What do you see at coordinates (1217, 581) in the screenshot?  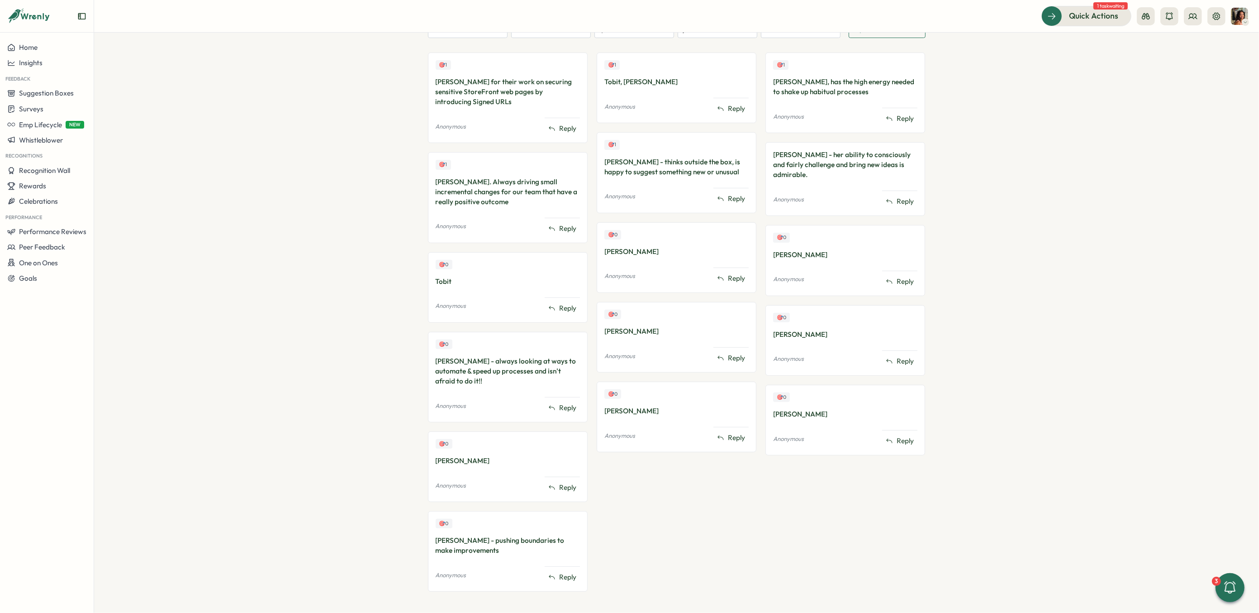 I see `div: 3` at bounding box center [1217, 581].